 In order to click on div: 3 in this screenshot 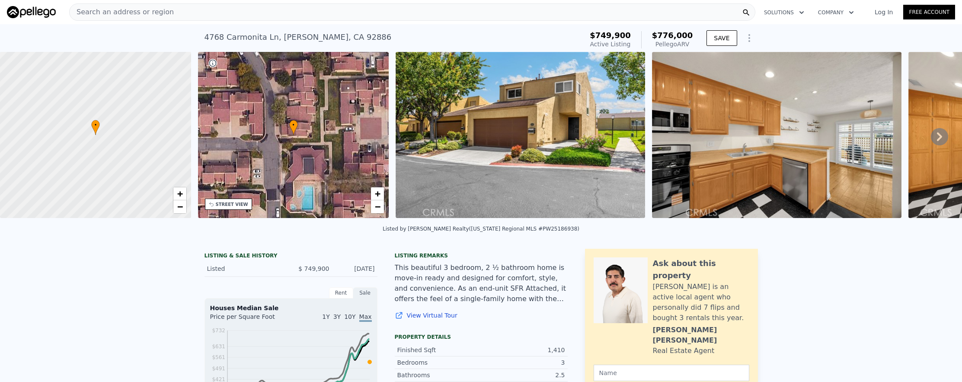, I will do `click(523, 362)`.